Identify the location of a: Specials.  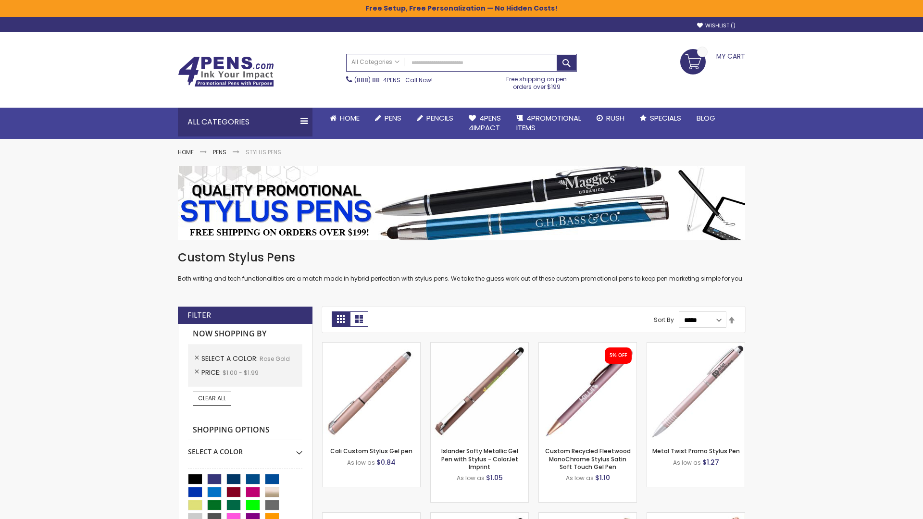
(660, 118).